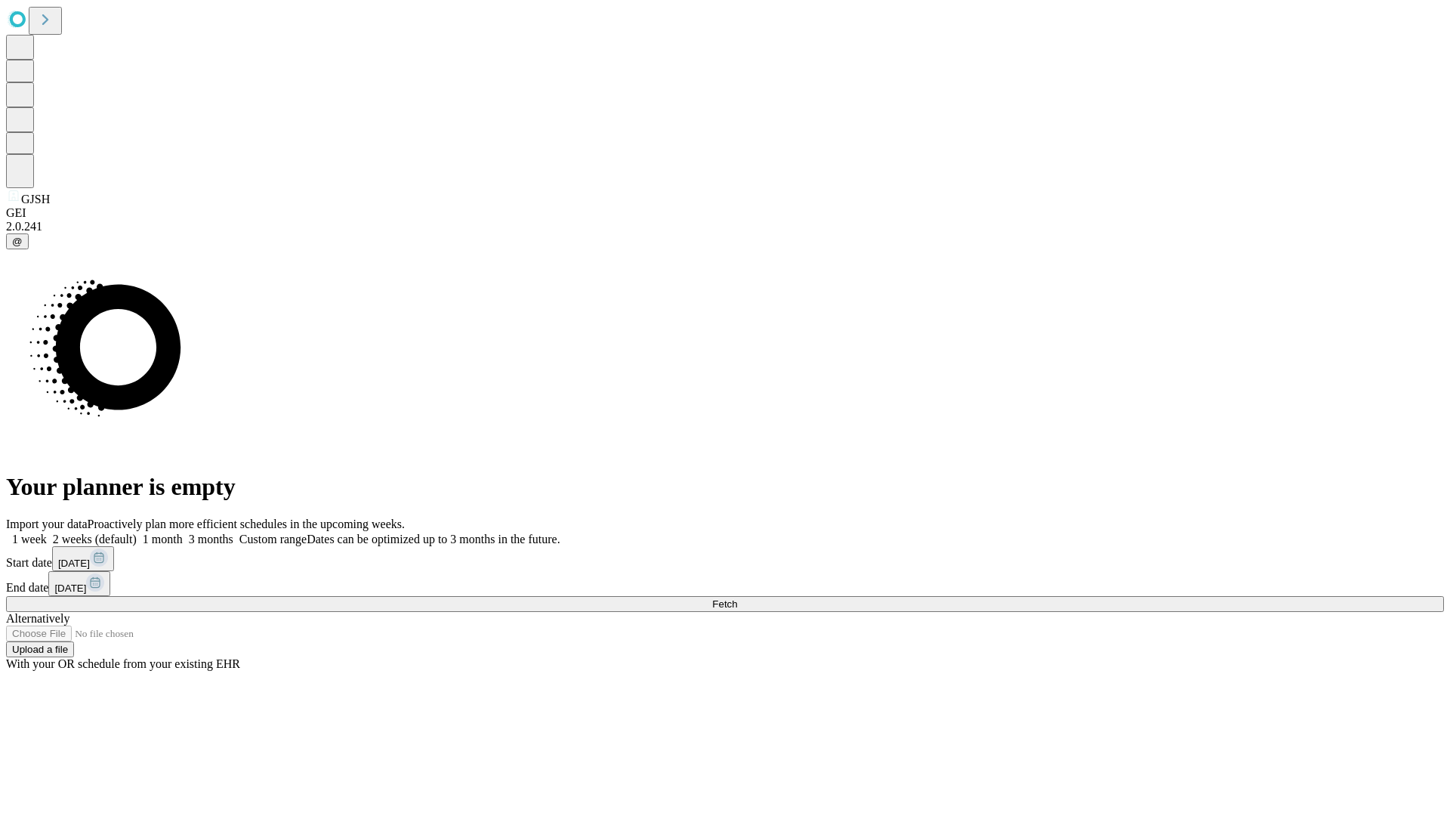  Describe the element at coordinates (211, 539) in the screenshot. I see `span: 3 months` at that location.